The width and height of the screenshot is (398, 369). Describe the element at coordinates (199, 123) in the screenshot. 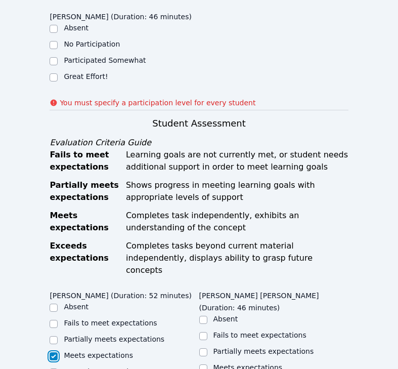

I see `h3: Student Assessment` at that location.